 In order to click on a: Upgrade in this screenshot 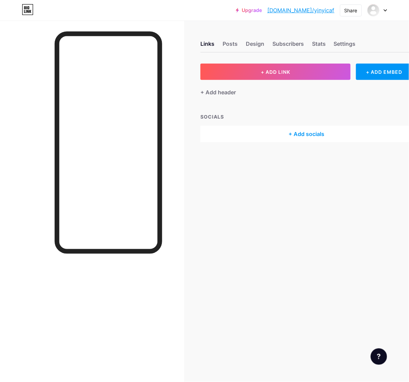, I will do `click(249, 10)`.